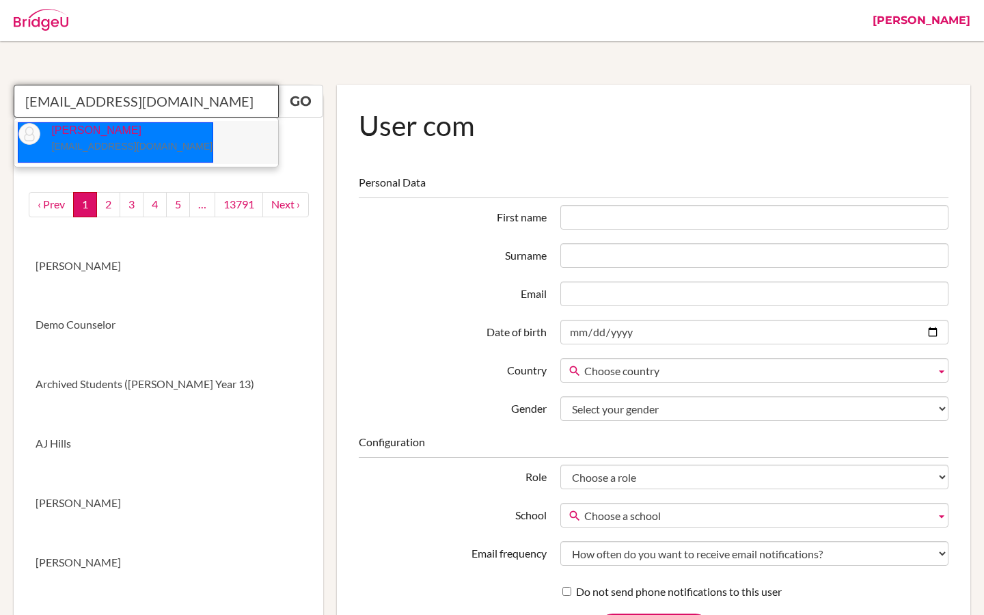 The height and width of the screenshot is (615, 984). What do you see at coordinates (757, 371) in the screenshot?
I see `span: Choose country` at bounding box center [757, 371].